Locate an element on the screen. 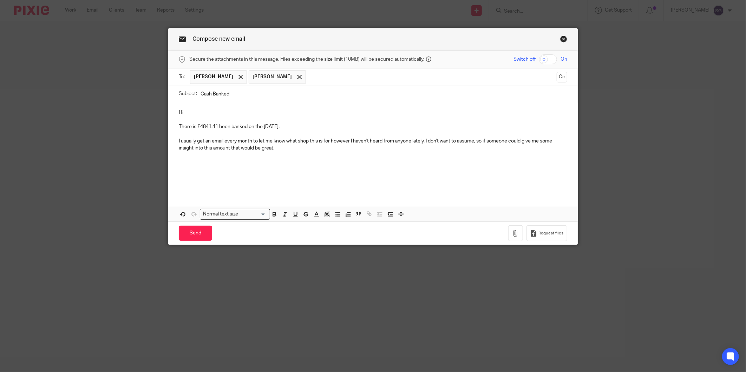 This screenshot has height=372, width=746. input: Search for option is located at coordinates (253, 214).